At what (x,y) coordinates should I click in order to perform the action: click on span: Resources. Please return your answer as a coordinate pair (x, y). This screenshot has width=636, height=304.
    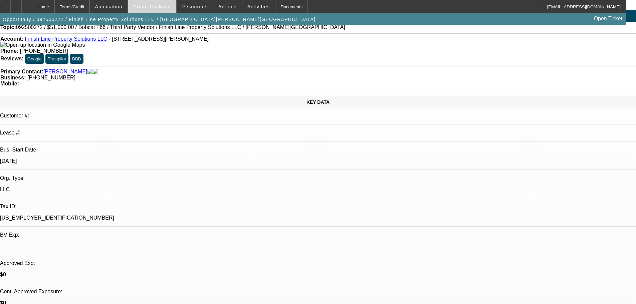
    Looking at the image, I should click on (195, 7).